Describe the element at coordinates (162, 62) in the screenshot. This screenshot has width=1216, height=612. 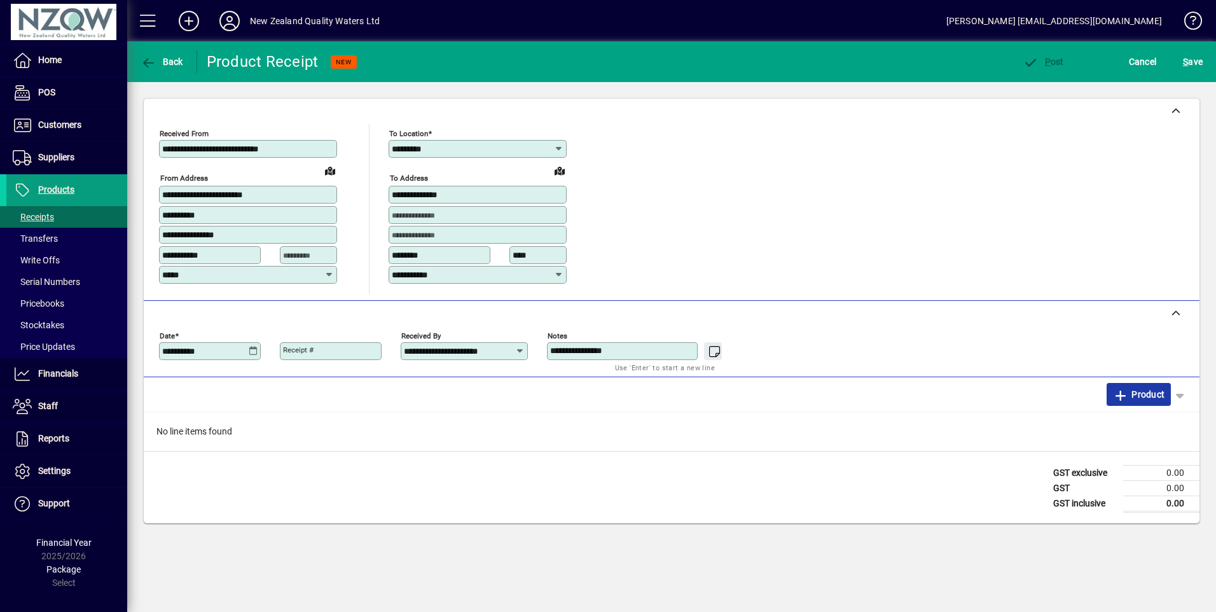
I see `button: Back` at that location.